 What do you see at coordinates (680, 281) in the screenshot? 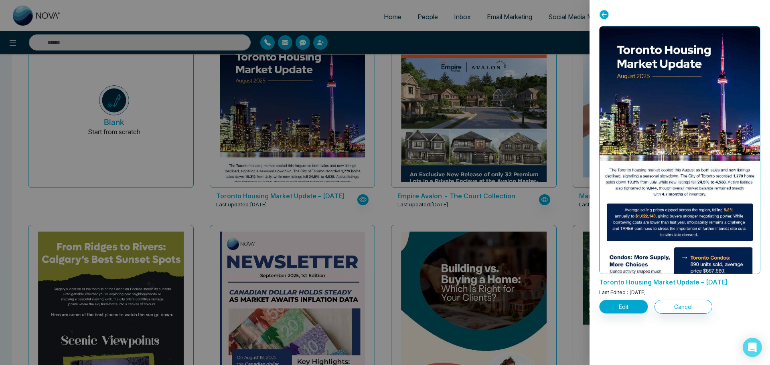
I see `p: Toronto Housing Market Update – August 2025` at bounding box center [680, 281].